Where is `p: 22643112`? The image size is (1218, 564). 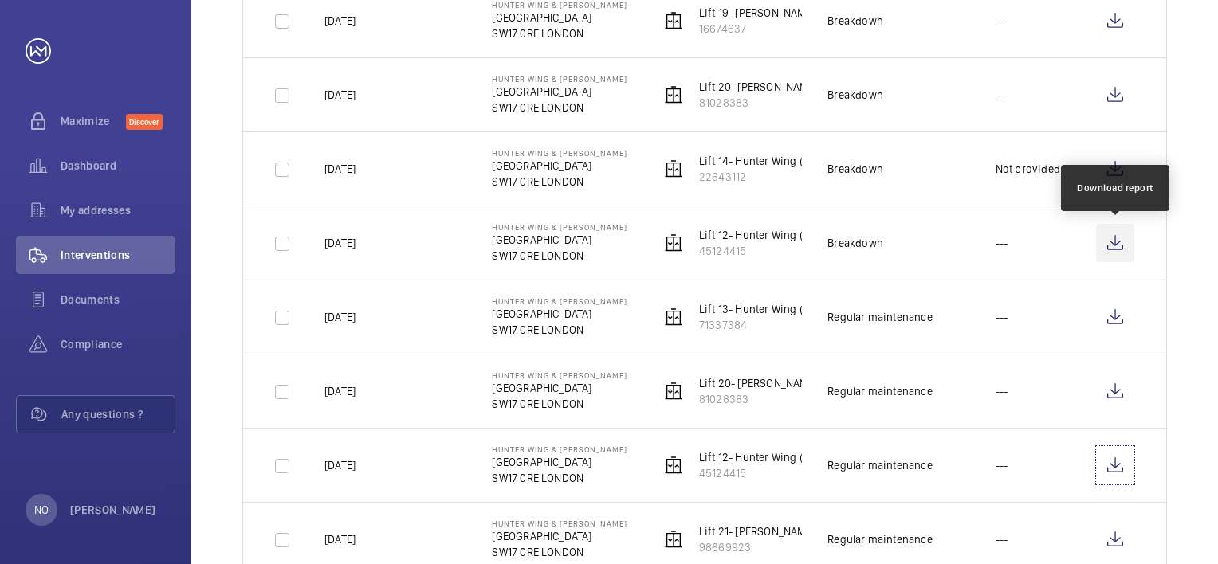 p: 22643112 is located at coordinates (761, 177).